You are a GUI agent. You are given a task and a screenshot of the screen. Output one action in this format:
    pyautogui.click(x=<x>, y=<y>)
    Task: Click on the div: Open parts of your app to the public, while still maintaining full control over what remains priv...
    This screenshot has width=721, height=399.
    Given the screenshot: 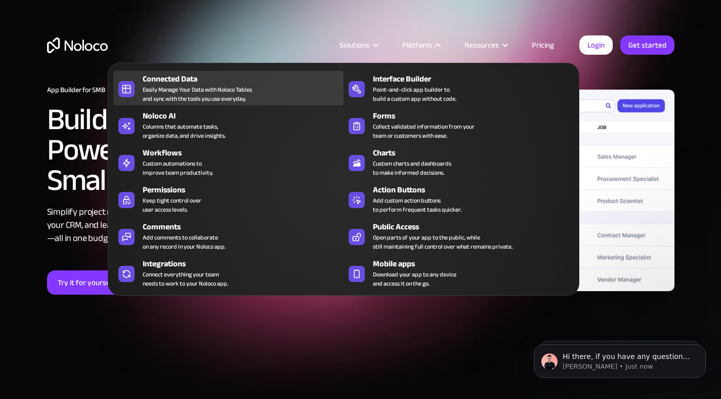 What is the action you would take?
    pyautogui.click(x=443, y=242)
    